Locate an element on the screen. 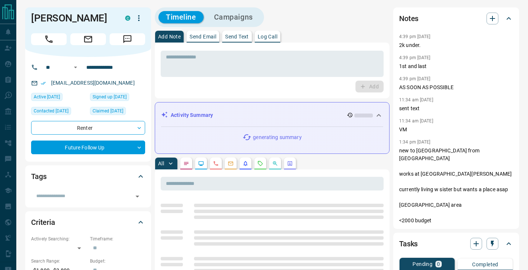 This screenshot has height=270, width=528. p: Send Email is located at coordinates (203, 37).